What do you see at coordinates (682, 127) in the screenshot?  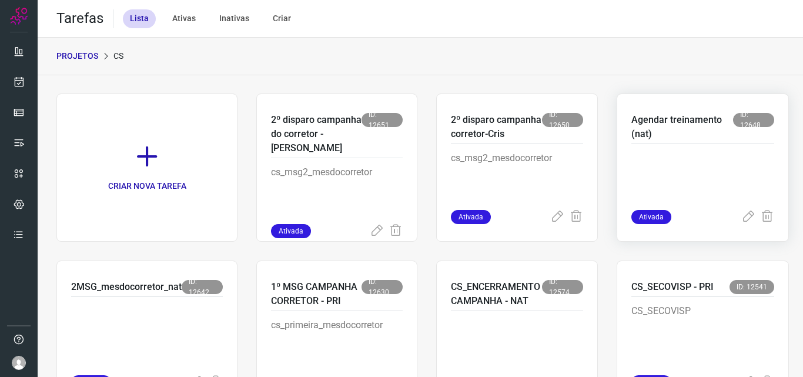 I see `p: Agendar treinamento (nat)` at bounding box center [682, 127].